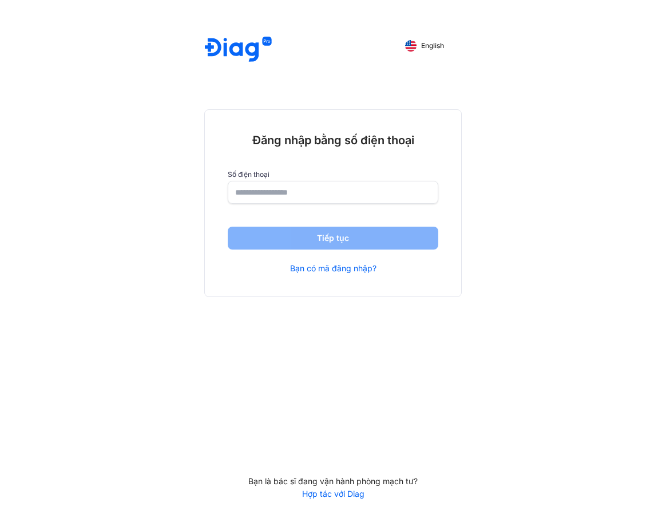  I want to click on button: Tiếp tục, so click(333, 238).